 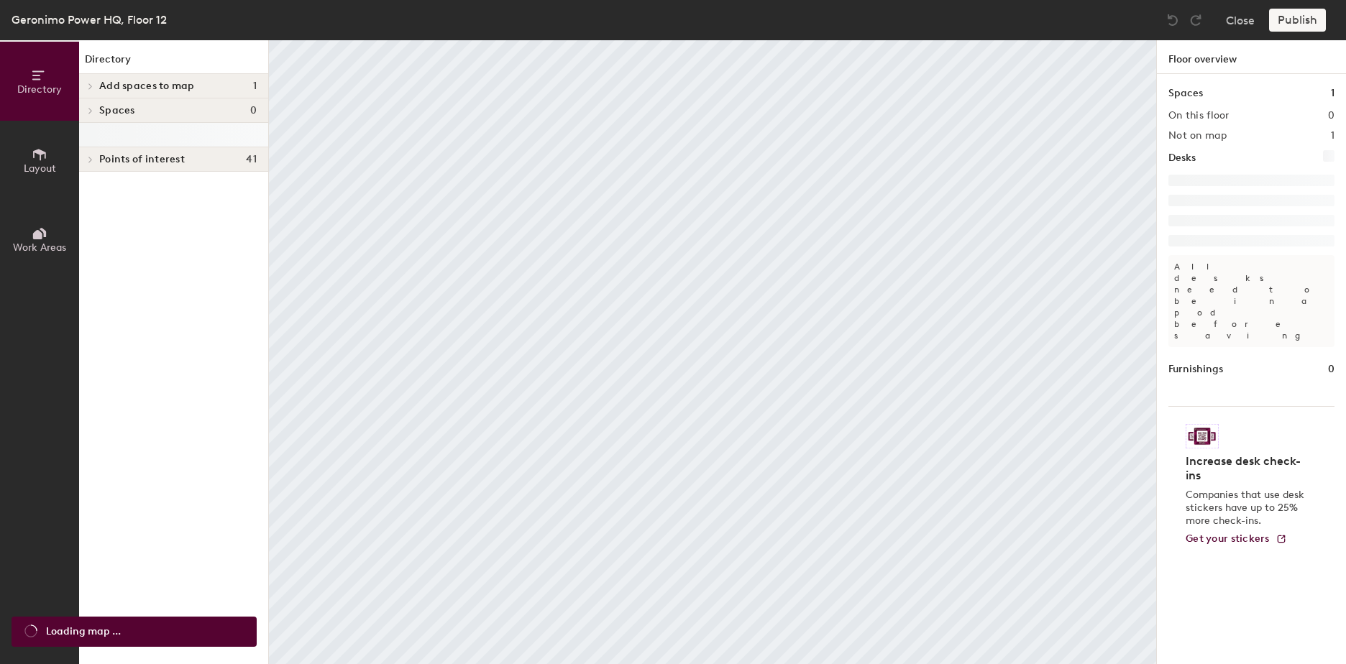 What do you see at coordinates (253, 111) in the screenshot?
I see `span: 0` at bounding box center [253, 111].